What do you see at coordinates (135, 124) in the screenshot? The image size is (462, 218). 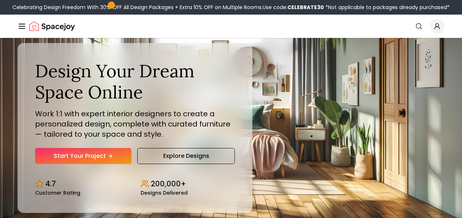 I see `p: Work 1:1 with expert interior designers to create a personalized design, complete with curated fu...` at bounding box center [135, 124].